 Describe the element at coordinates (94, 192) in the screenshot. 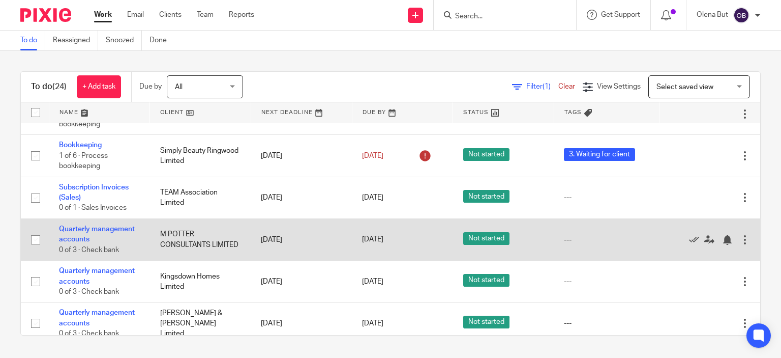

I see `a: Subscription Invoices (Sales)` at that location.